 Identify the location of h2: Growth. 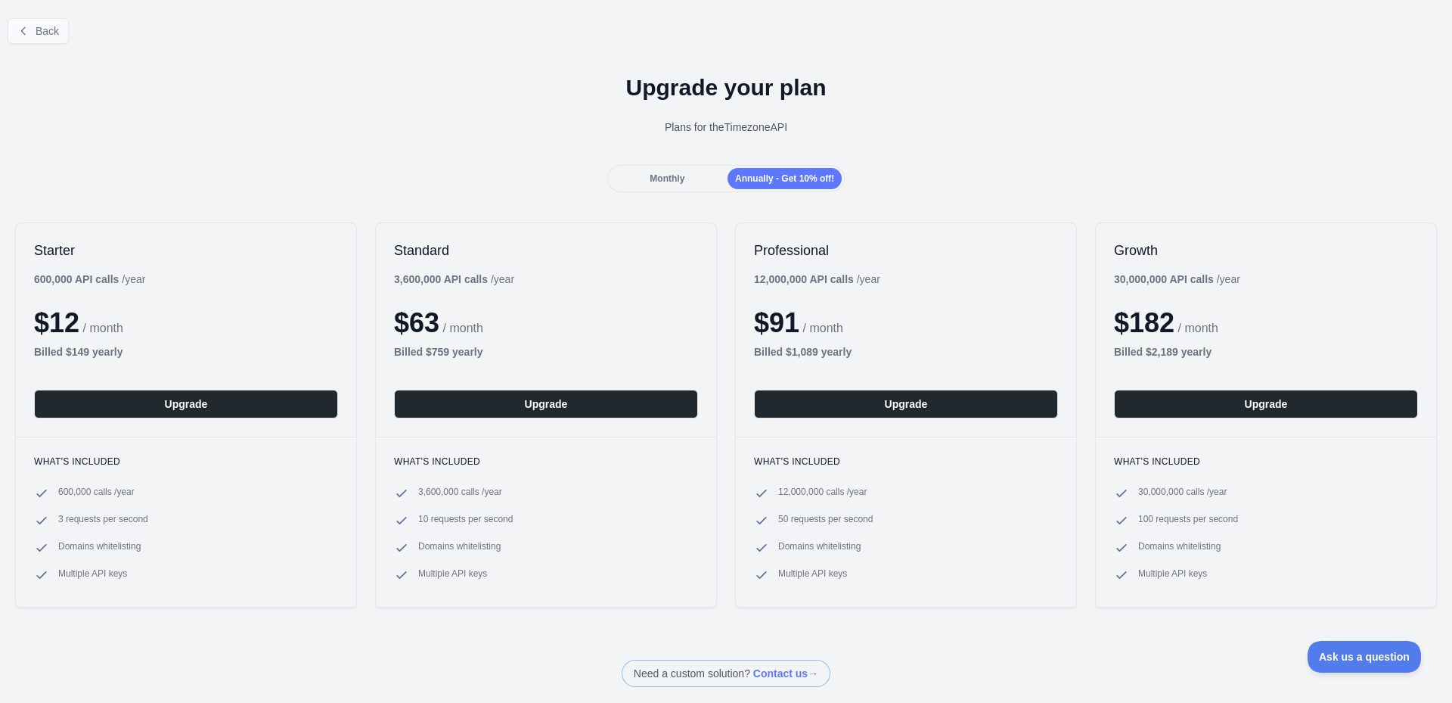
(1266, 250).